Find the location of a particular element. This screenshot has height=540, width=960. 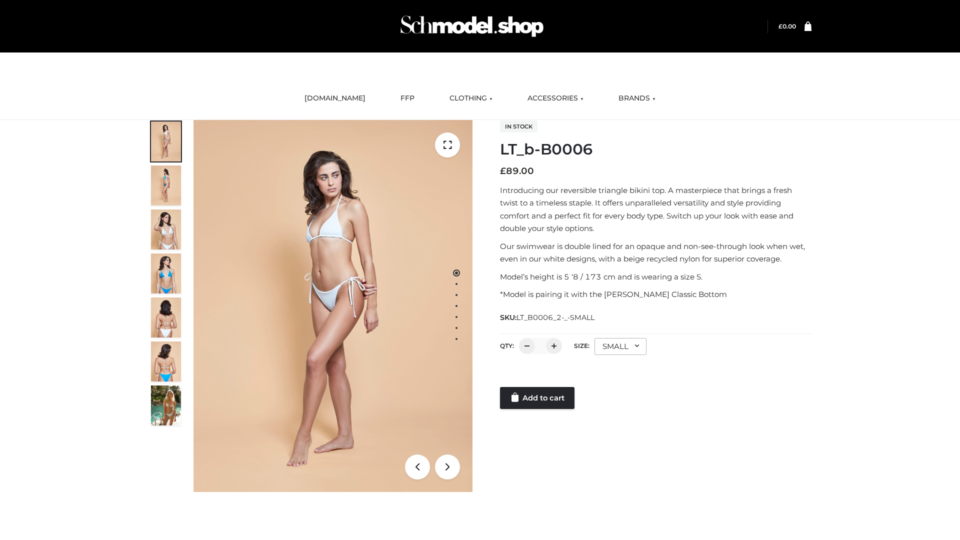

a: BRANDS is located at coordinates (637, 98).